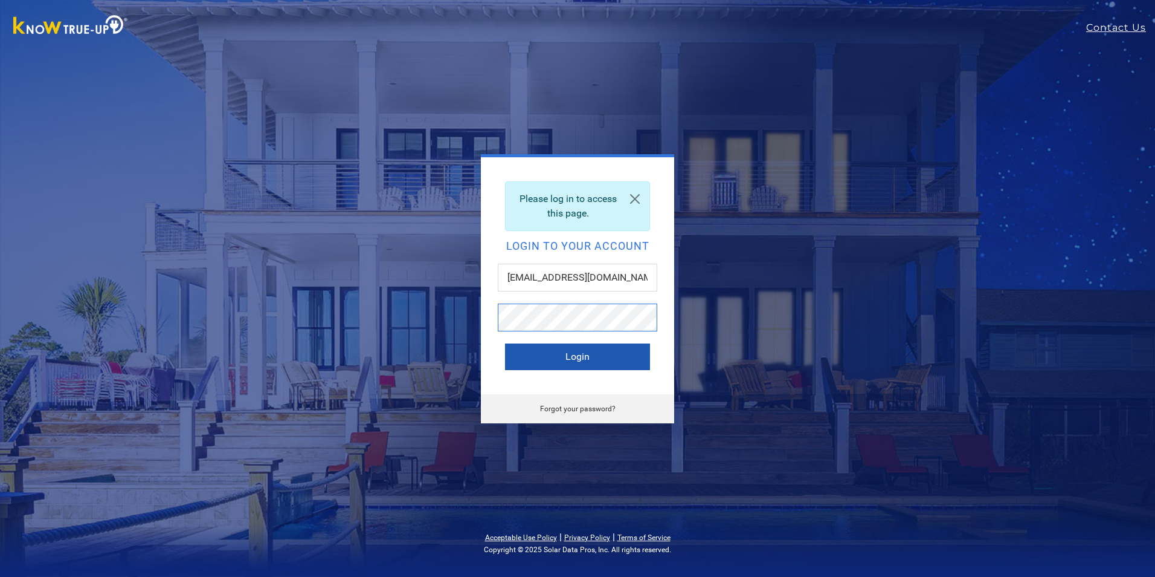 This screenshot has width=1155, height=577. What do you see at coordinates (644, 537) in the screenshot?
I see `a: Terms of Service` at bounding box center [644, 537].